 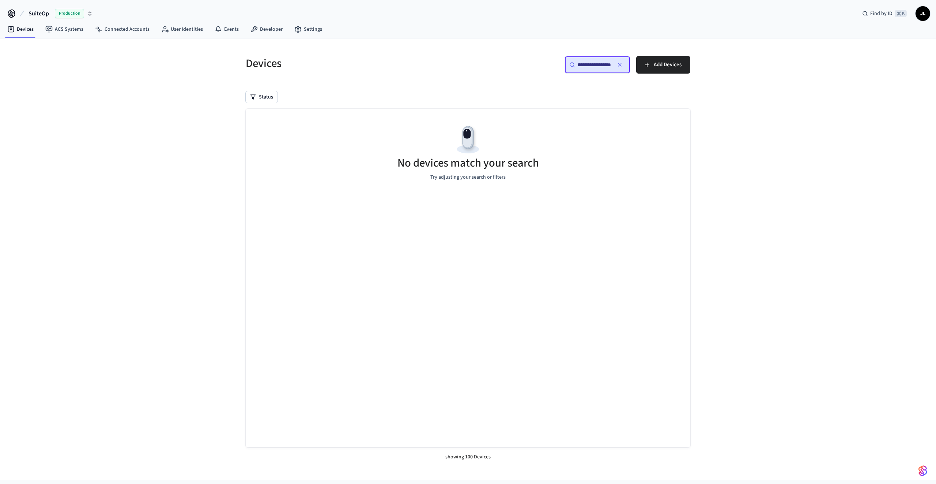 What do you see at coordinates (468, 163) in the screenshot?
I see `h5: No devices match your search` at bounding box center [468, 163].